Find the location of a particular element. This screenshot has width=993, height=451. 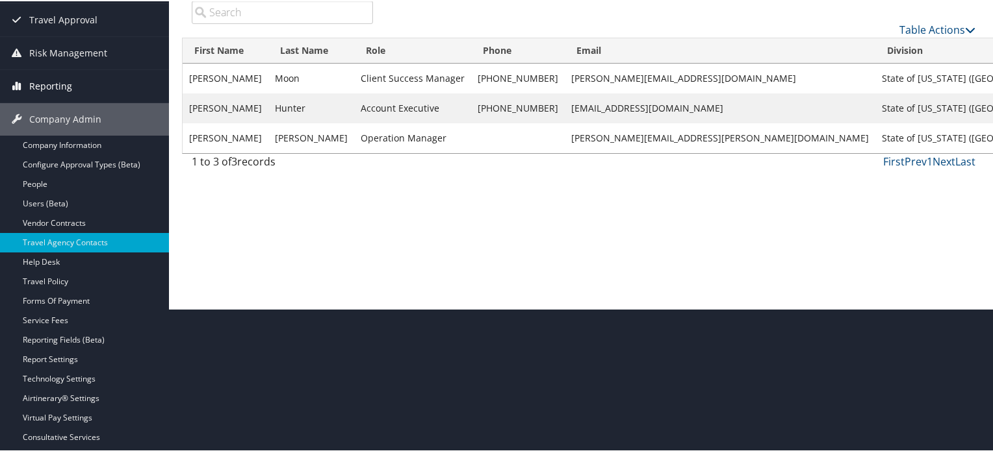

span: Risk Management is located at coordinates (68, 52).